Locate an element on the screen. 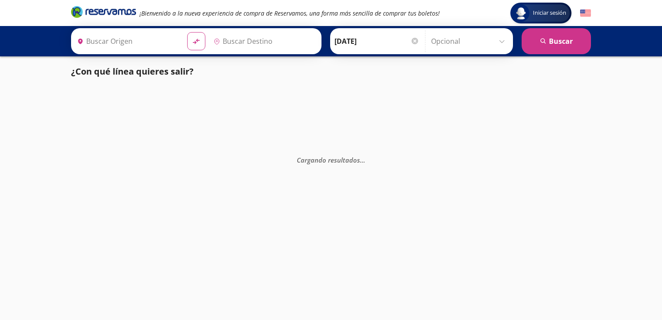 This screenshot has height=320, width=662. a: Brand Logo is located at coordinates (104, 13).